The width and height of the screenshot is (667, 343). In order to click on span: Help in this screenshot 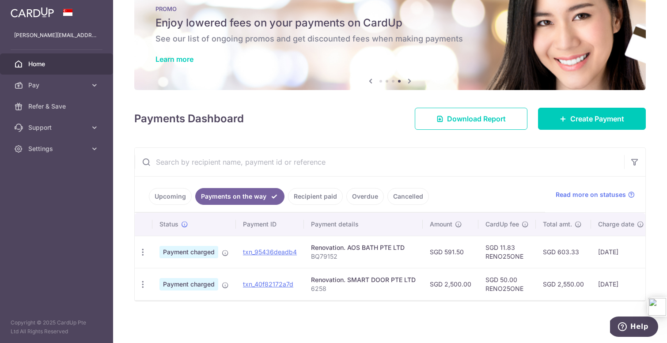, I will do `click(29, 10)`.